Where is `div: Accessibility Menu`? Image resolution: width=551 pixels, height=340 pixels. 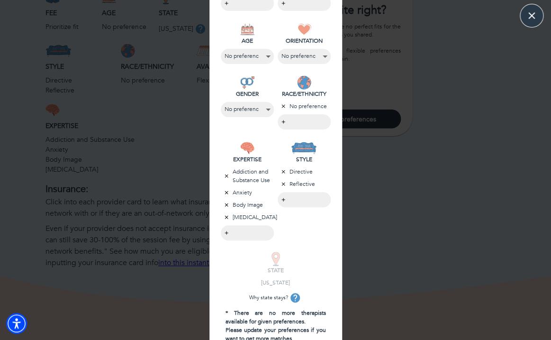
div: Accessibility Menu is located at coordinates (17, 323).